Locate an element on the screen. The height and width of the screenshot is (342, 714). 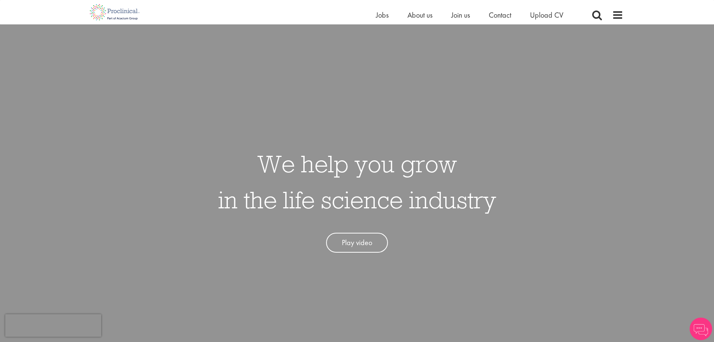
span: Jobs is located at coordinates (382, 15).